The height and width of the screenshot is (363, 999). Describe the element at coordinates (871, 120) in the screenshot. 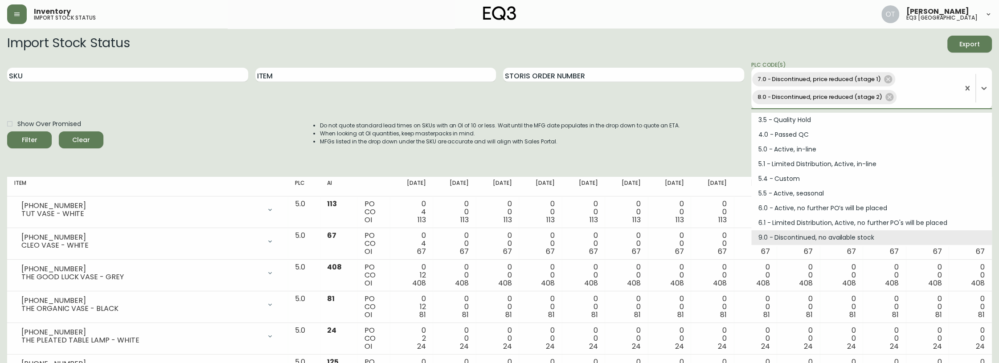

I see `div: 3.5 - Quality Hold` at that location.